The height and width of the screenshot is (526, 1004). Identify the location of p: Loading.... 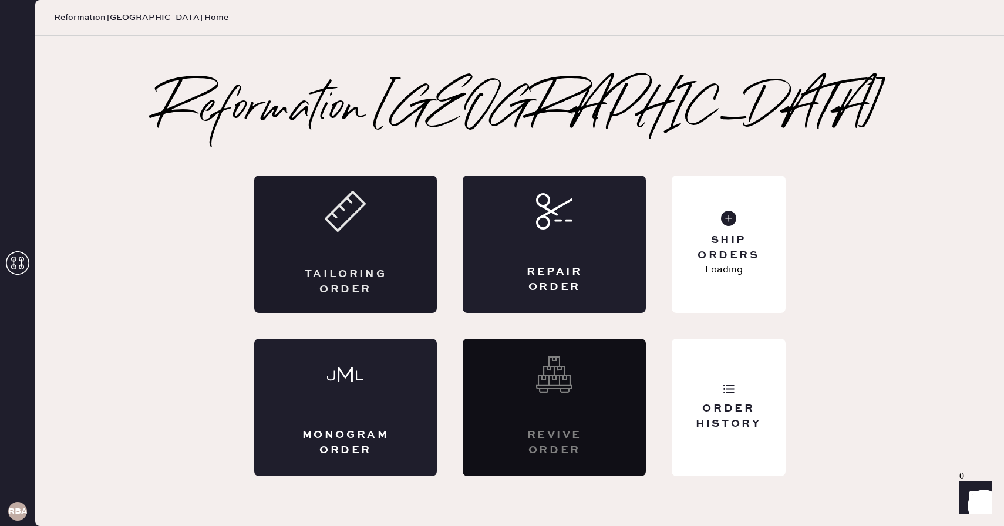
(728, 270).